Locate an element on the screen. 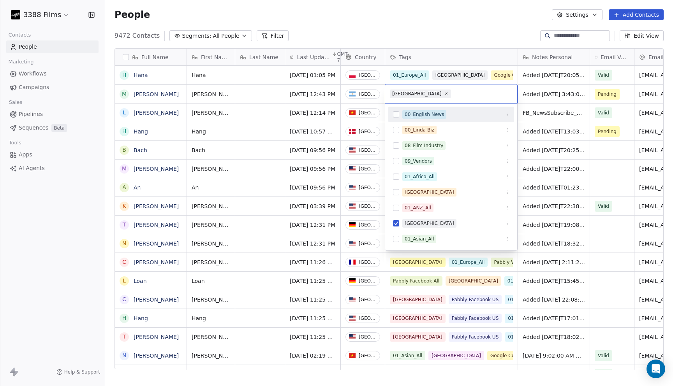 This screenshot has height=386, width=673. div: 08_Film Industry is located at coordinates (424, 146).